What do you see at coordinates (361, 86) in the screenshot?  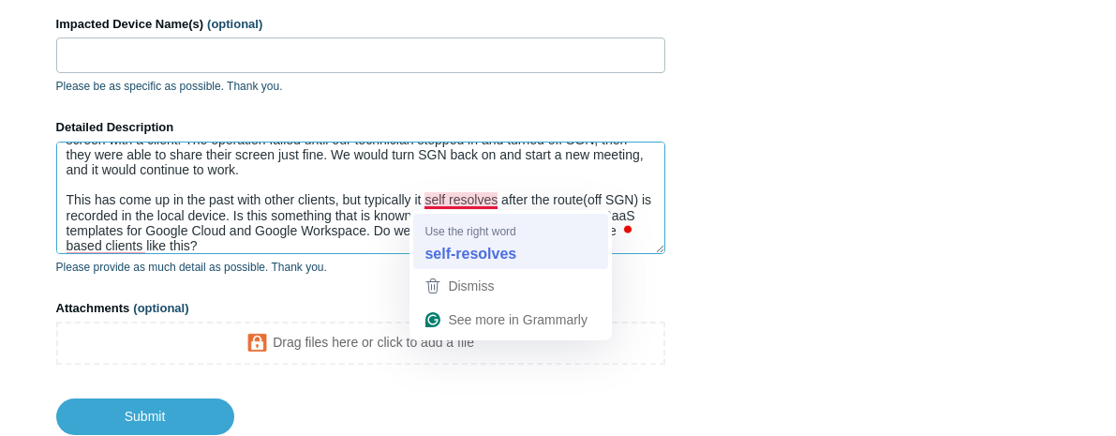 I see `p: Please be as specific as possible. Thank you.` at bounding box center [361, 86].